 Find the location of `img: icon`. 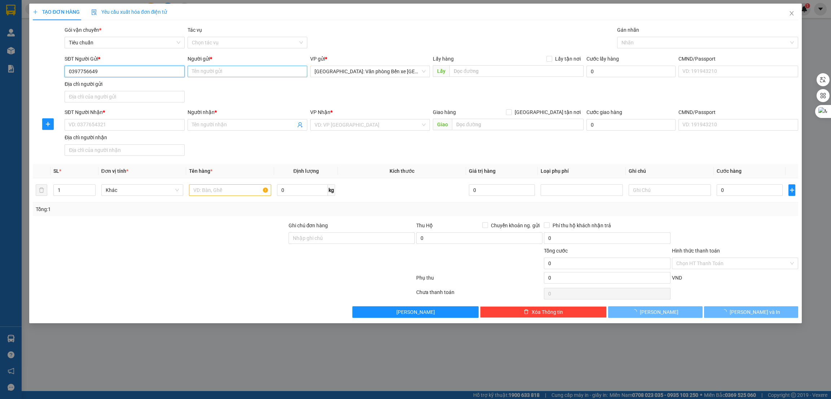

img: icon is located at coordinates (94, 12).